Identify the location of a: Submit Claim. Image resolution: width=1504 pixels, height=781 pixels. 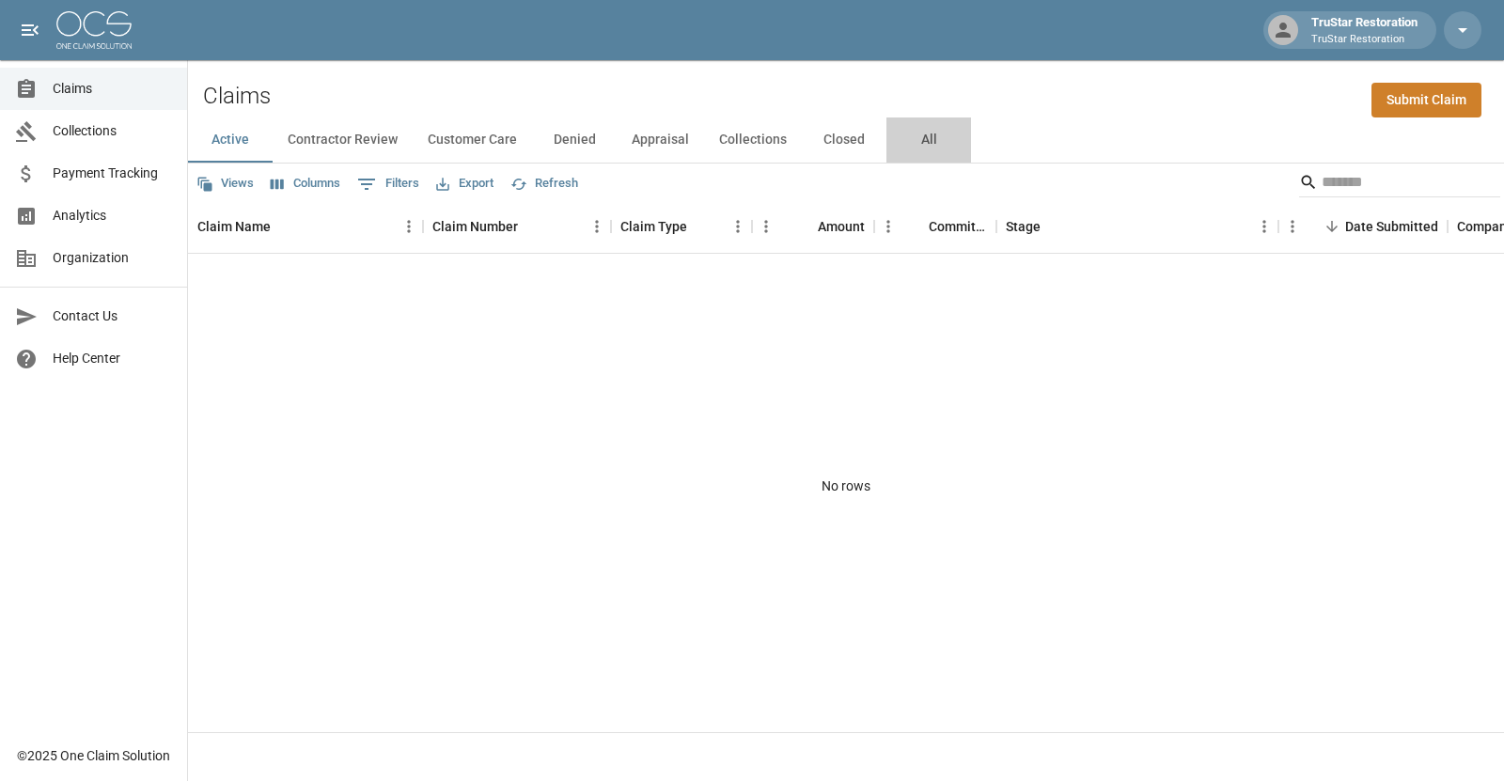
(1426, 100).